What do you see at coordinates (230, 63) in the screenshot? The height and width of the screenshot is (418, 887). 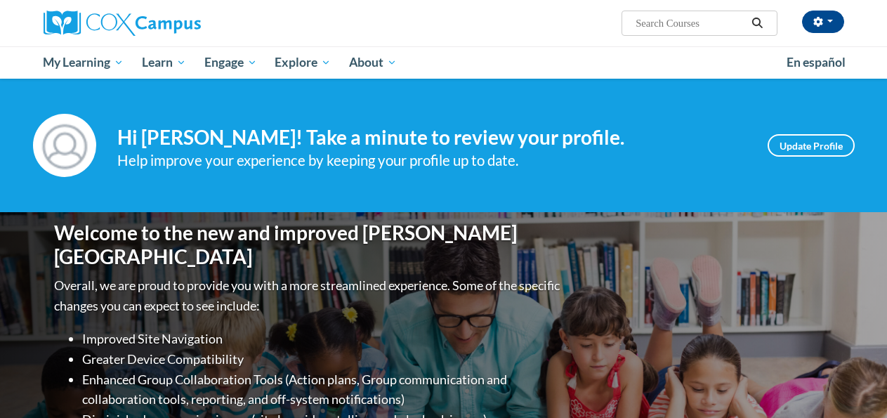 I see `span: Engage` at bounding box center [230, 63].